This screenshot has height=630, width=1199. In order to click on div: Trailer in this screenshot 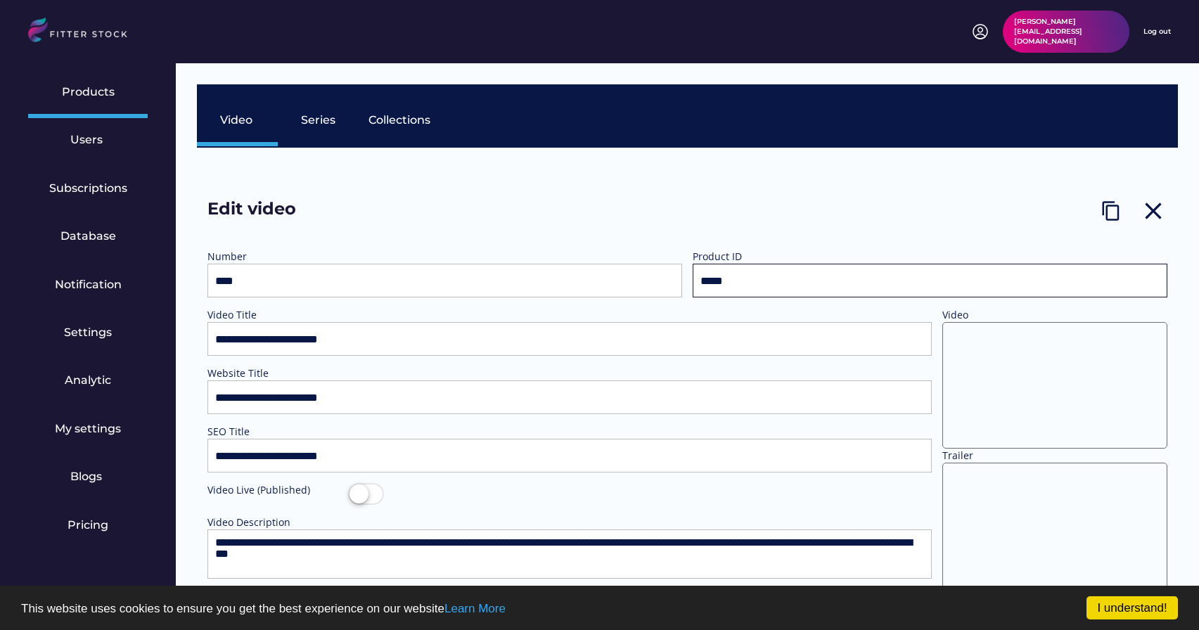, I will do `click(1013, 456)`.